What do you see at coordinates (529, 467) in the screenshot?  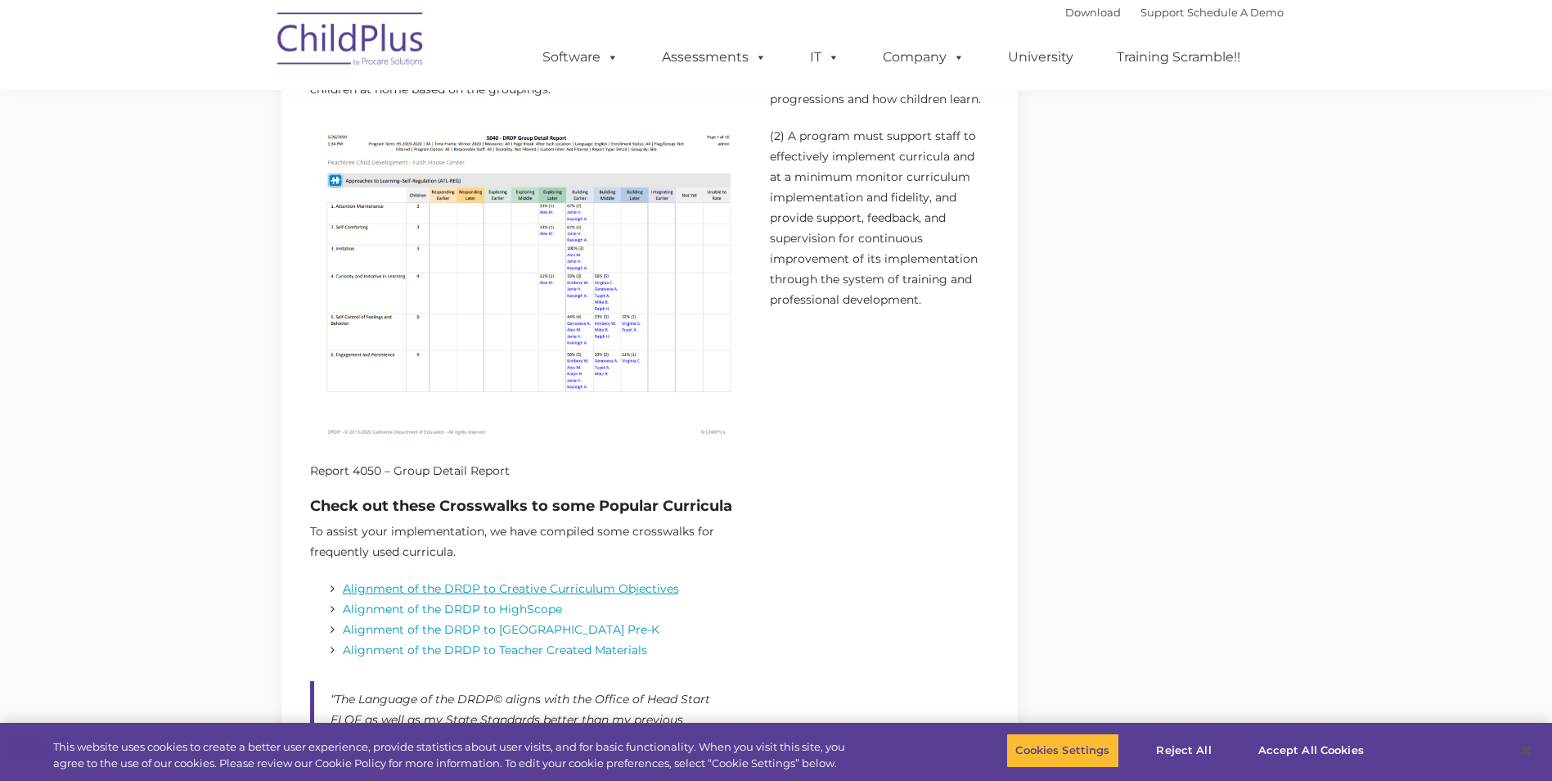 I see `figcaption: Report 4050 – Group Detail Report` at bounding box center [529, 467].